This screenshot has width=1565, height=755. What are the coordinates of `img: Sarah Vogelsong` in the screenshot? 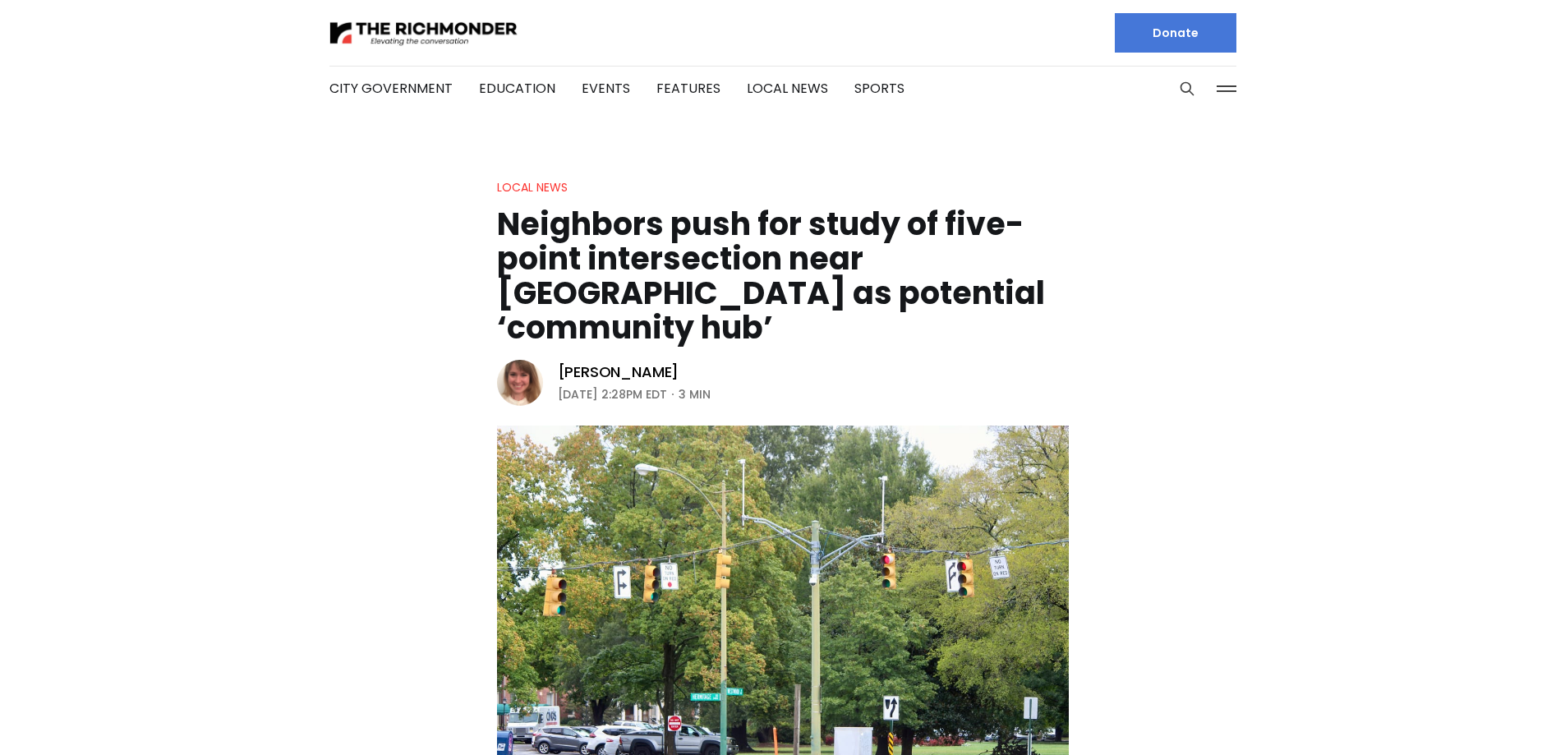 It's located at (520, 383).